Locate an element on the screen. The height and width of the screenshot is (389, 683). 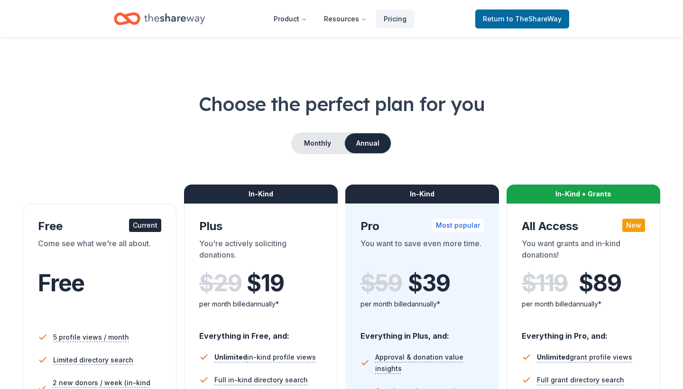
span: Free is located at coordinates (61, 282).